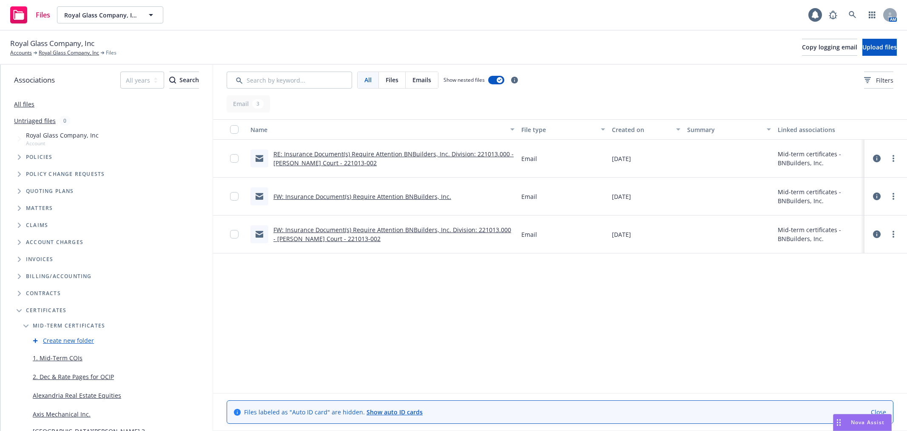 Image resolution: width=907 pixels, height=431 pixels. I want to click on span: Nova Assist, so click(868, 422).